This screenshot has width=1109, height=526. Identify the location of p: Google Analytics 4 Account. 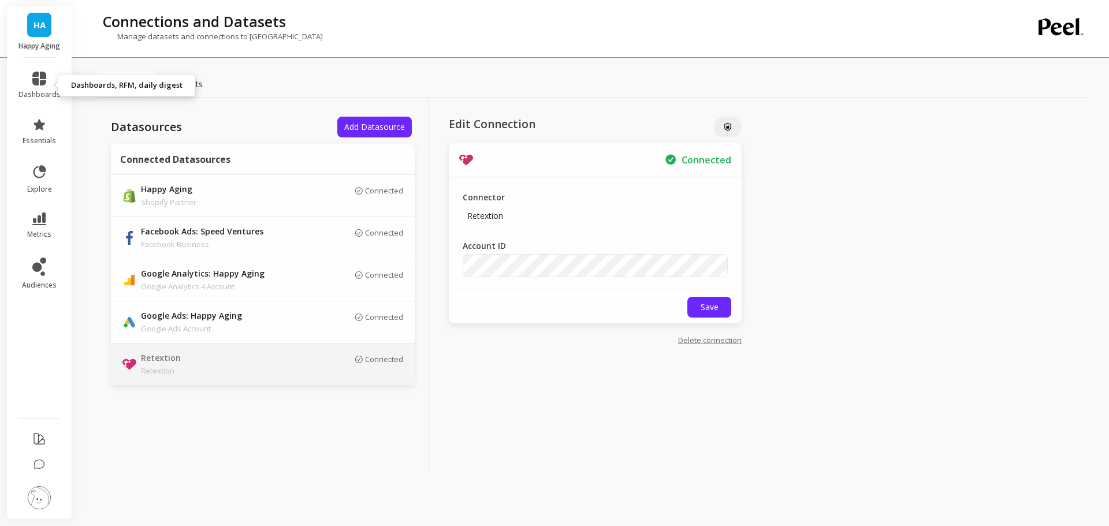
(222, 286).